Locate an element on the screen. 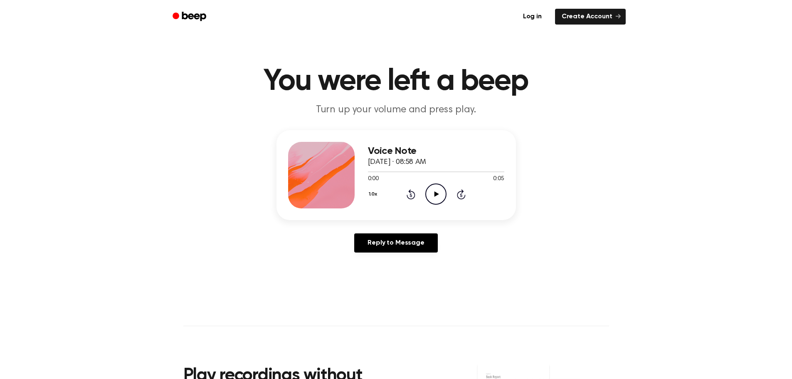  h3: Voice Note is located at coordinates (436, 151).